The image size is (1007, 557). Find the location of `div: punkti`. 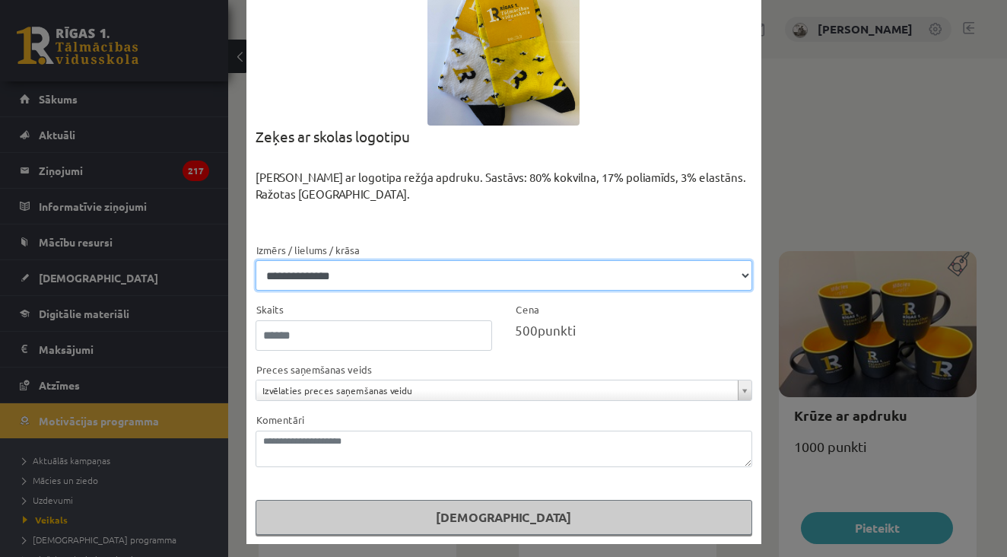

div: punkti is located at coordinates (633, 330).